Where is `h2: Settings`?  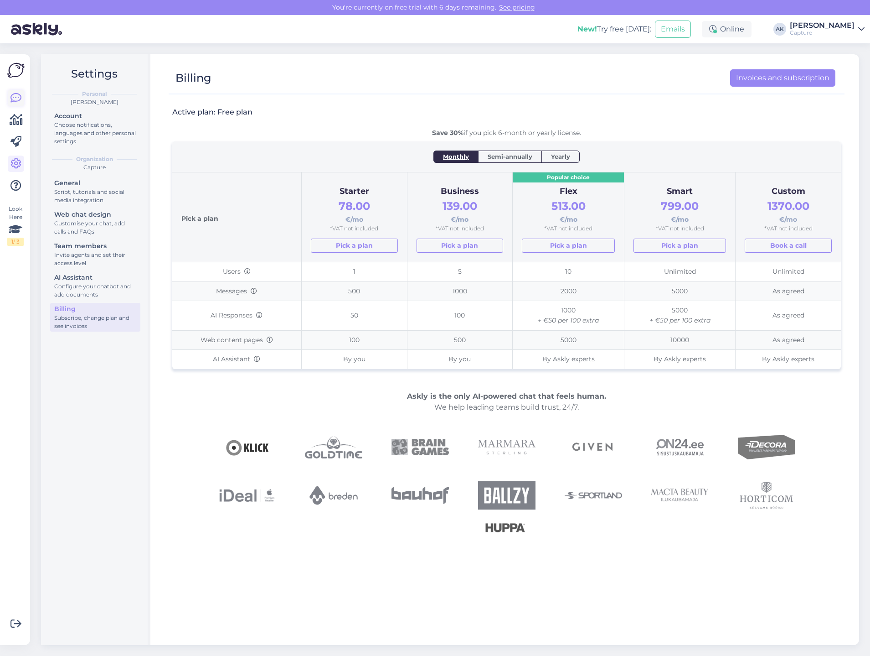 h2: Settings is located at coordinates (94, 74).